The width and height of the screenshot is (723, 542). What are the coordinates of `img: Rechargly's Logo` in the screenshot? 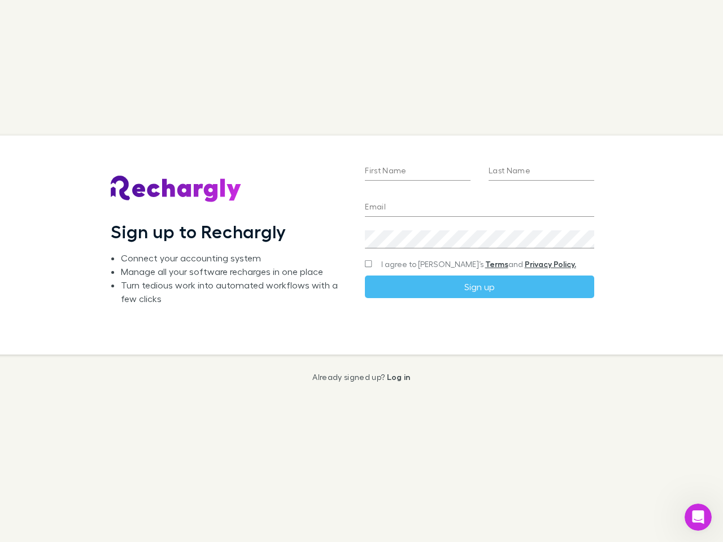 It's located at (176, 189).